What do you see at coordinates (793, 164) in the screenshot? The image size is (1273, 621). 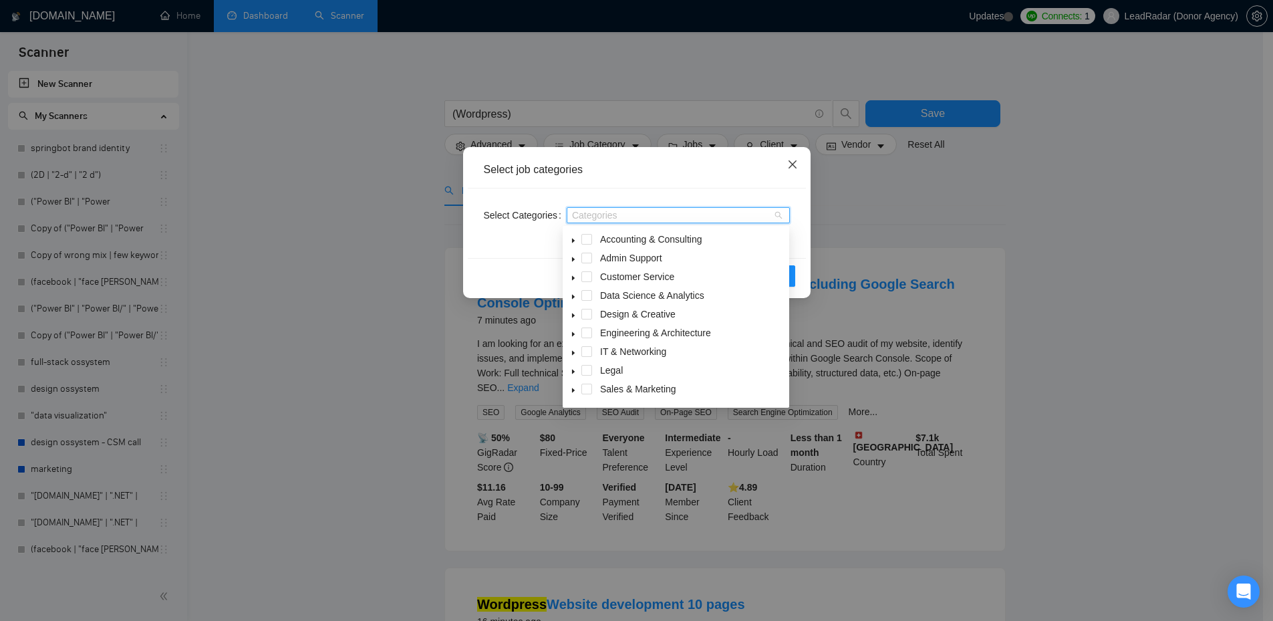 I see `span: close` at bounding box center [793, 164].